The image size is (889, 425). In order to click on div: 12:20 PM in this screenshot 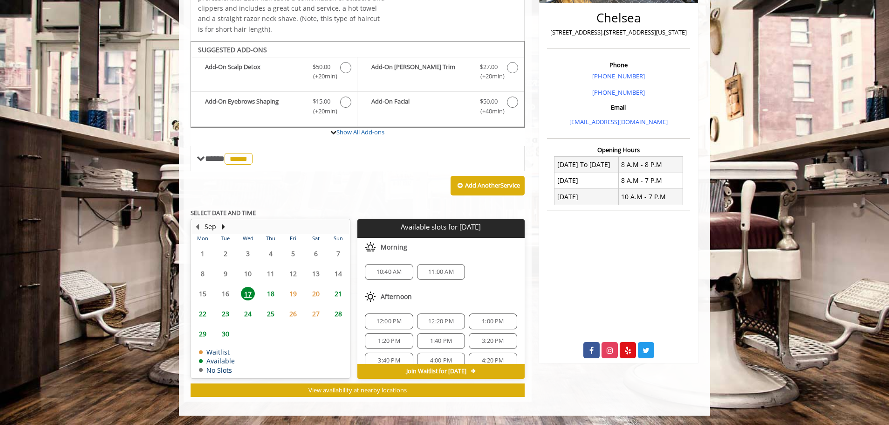, I will do `click(441, 321)`.